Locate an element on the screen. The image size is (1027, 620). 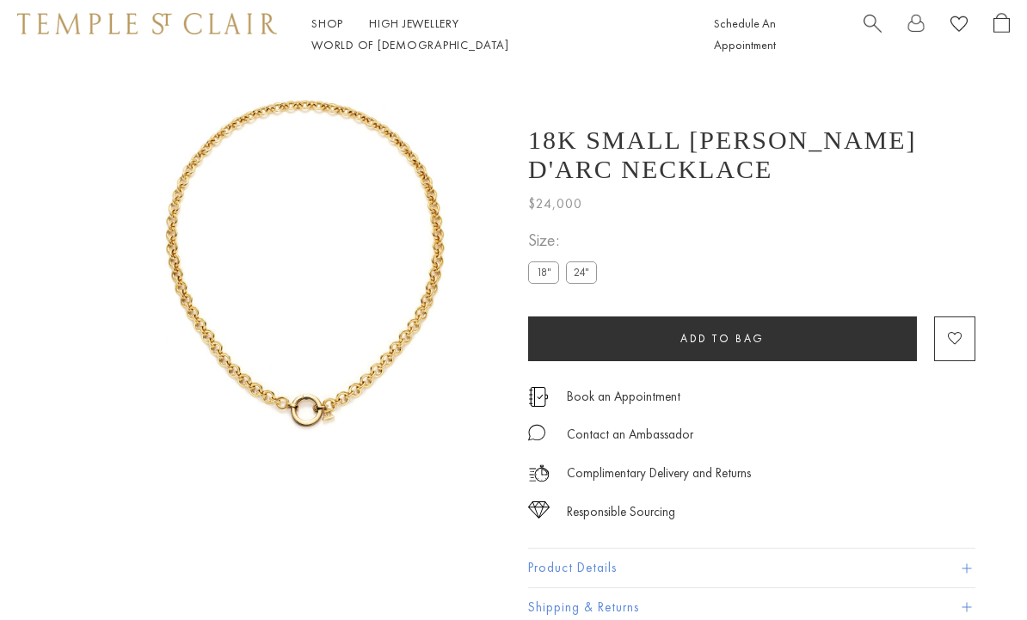
label: 24" is located at coordinates (581, 272).